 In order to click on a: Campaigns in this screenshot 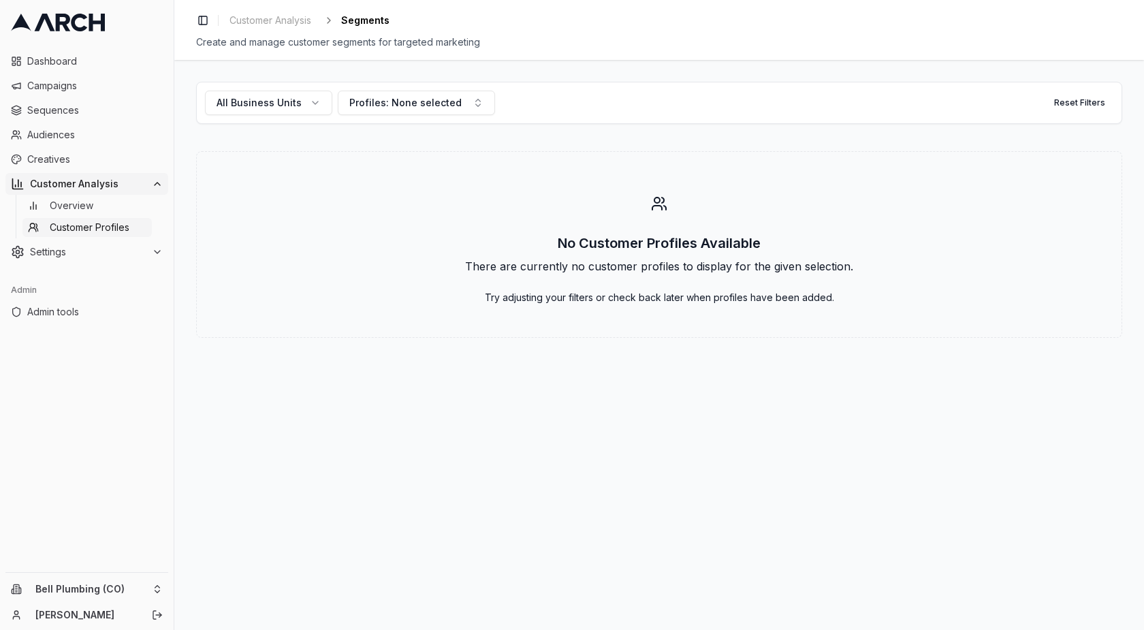, I will do `click(86, 86)`.